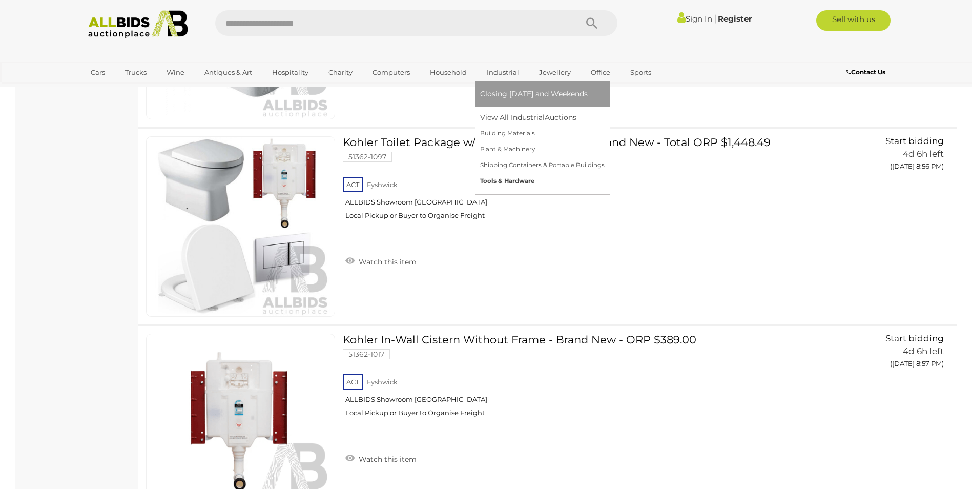 The width and height of the screenshot is (972, 489). What do you see at coordinates (175, 72) in the screenshot?
I see `a: Wine` at bounding box center [175, 72].